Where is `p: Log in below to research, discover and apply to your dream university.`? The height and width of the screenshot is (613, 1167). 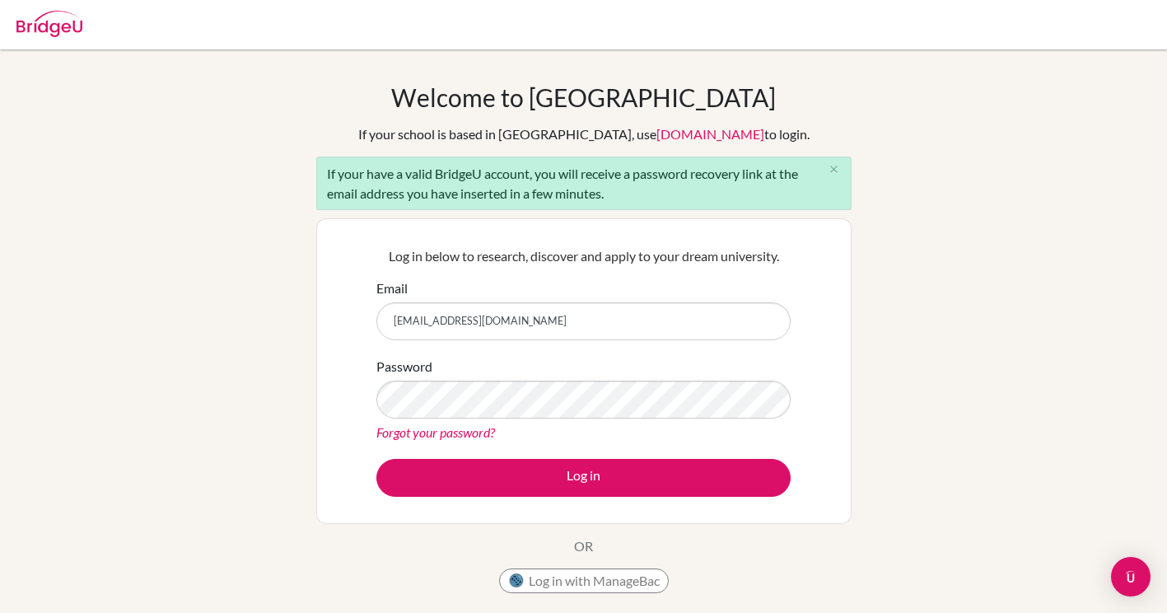 p: Log in below to research, discover and apply to your dream university. is located at coordinates (583, 256).